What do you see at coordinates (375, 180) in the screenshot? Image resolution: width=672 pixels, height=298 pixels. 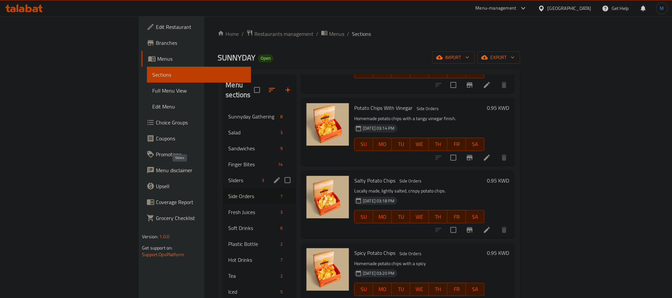 I see `span: Salty Potato Chips` at bounding box center [375, 180].